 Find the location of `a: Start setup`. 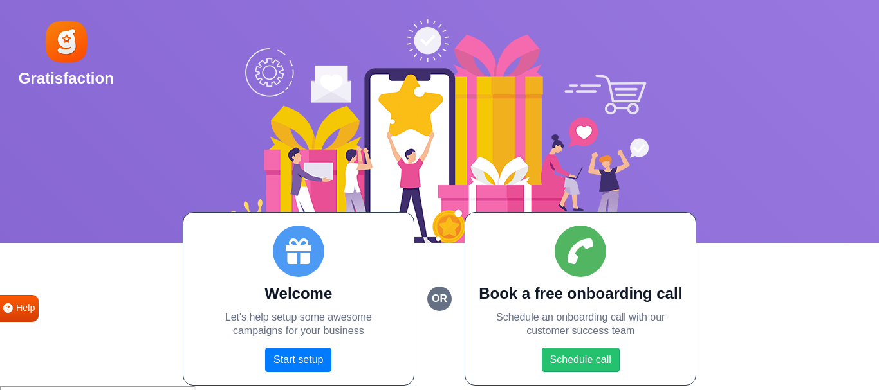

a: Start setup is located at coordinates (298, 360).